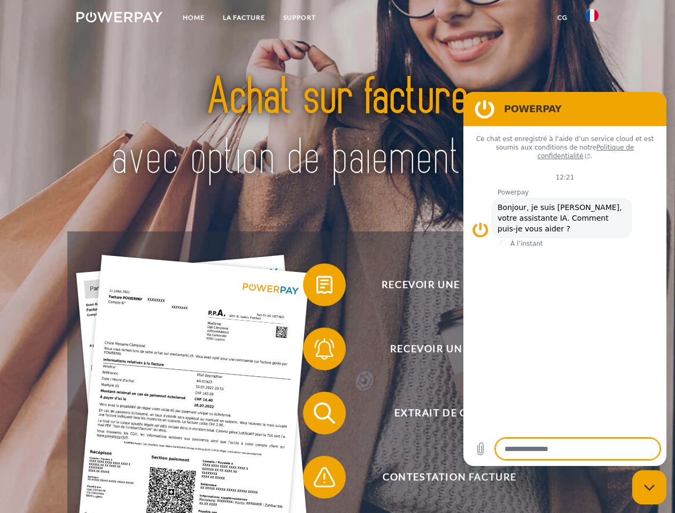 This screenshot has height=513, width=675. What do you see at coordinates (449, 477) in the screenshot?
I see `span: Contestation Facture` at bounding box center [449, 477].